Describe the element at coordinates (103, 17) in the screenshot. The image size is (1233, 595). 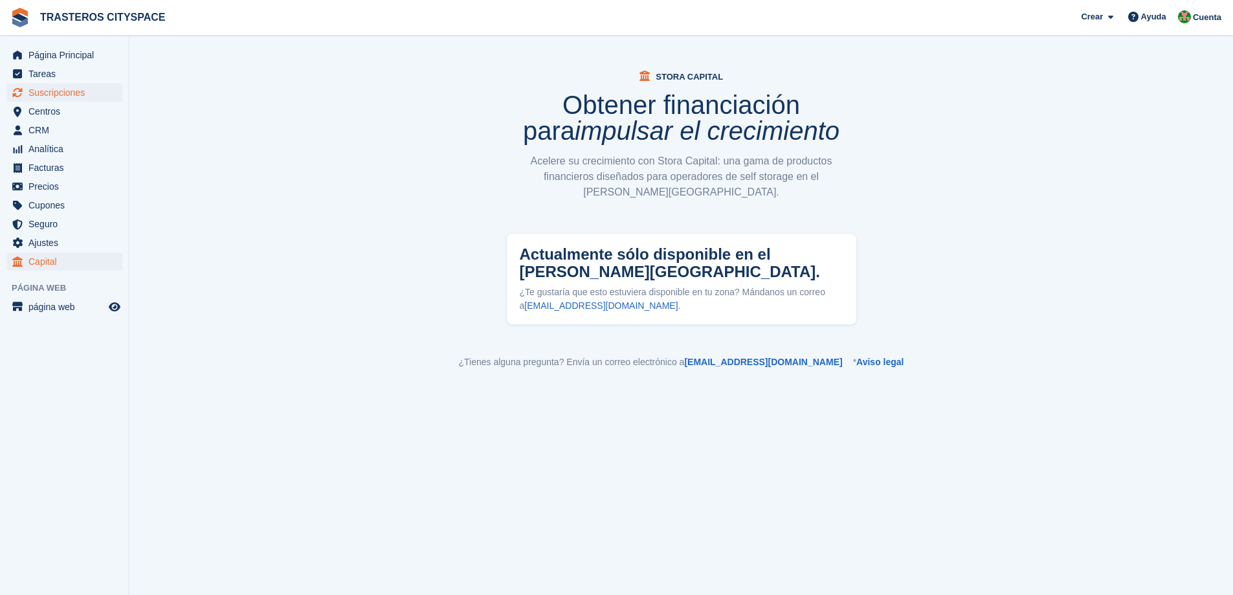
I see `a: TRASTEROS CITYSPACE` at that location.